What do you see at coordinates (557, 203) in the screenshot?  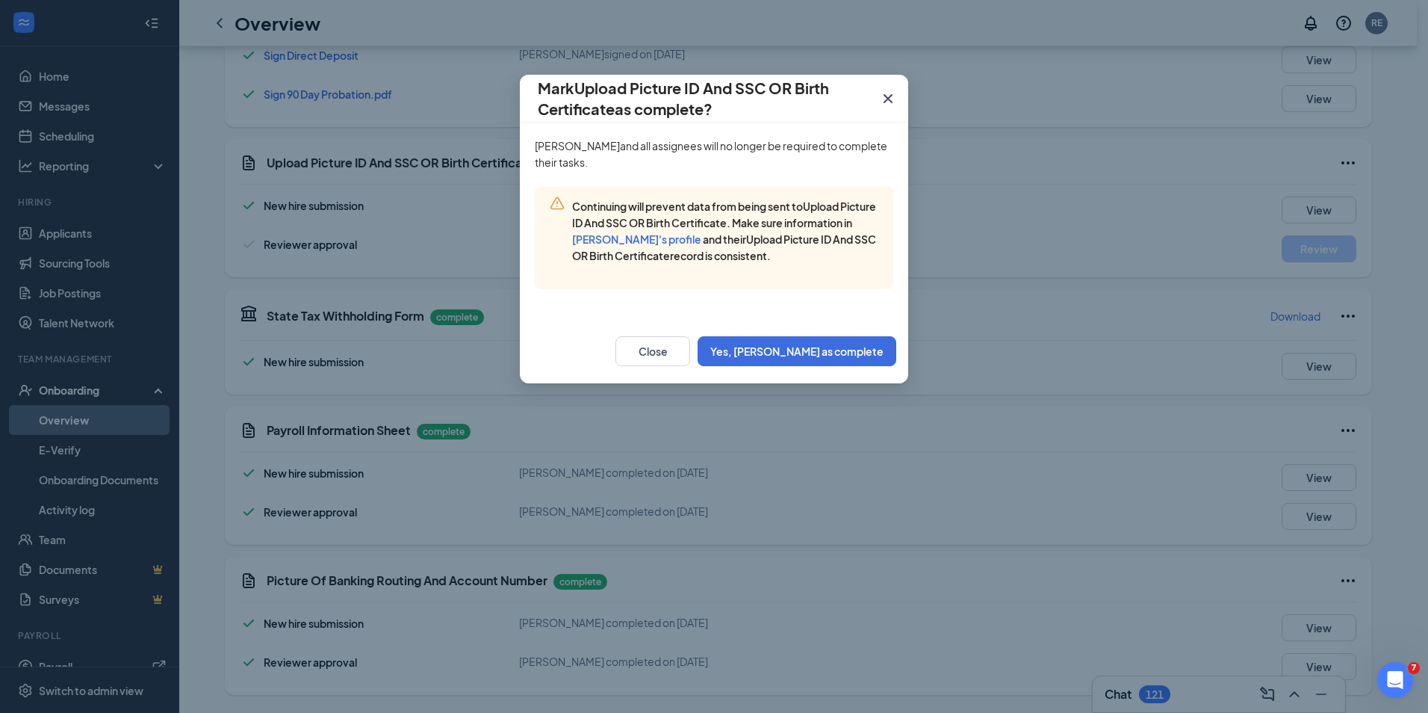 I see `svg: Warning` at bounding box center [557, 203].